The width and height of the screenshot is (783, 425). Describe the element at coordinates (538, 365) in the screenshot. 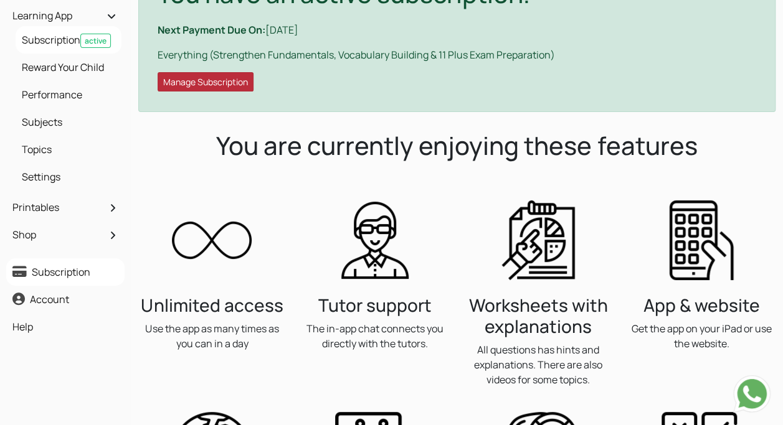

I see `p: All questions has hints and explanations. There are also videos for some topics.` at that location.